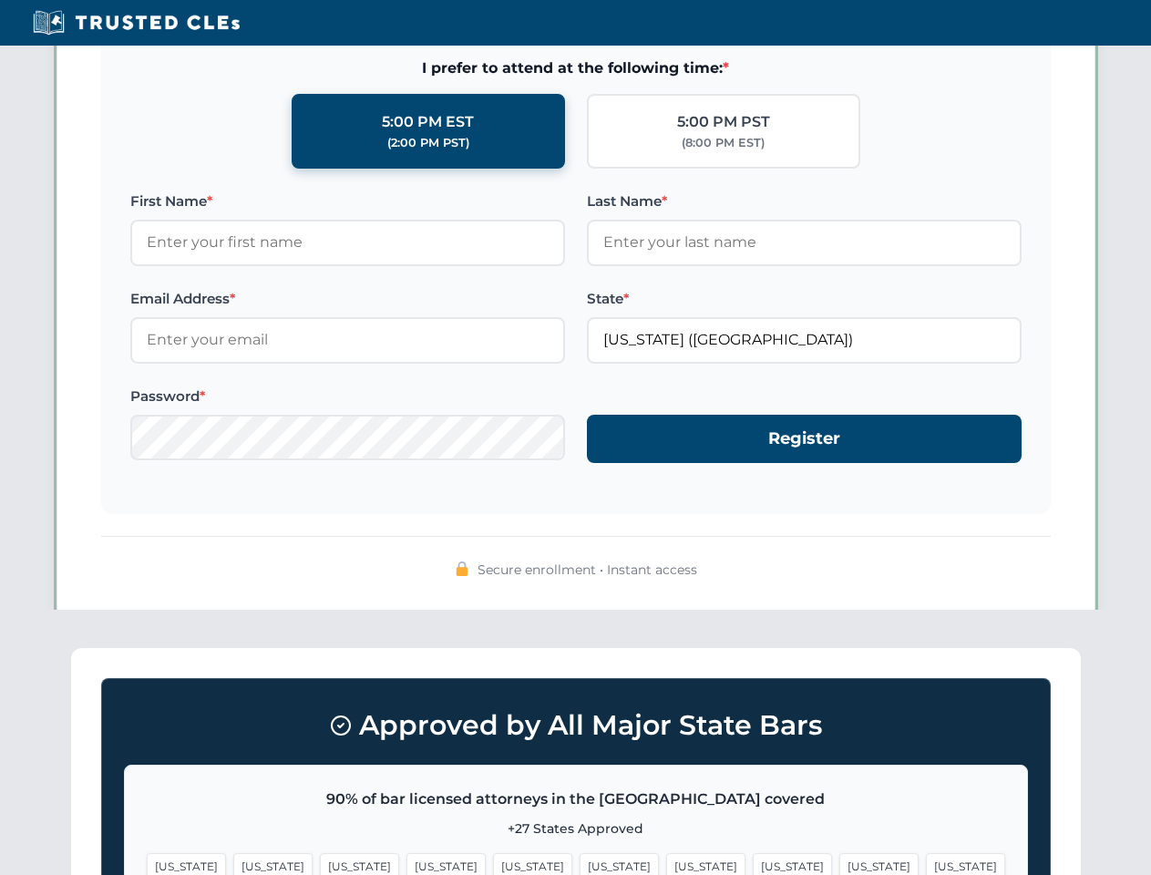 This screenshot has height=875, width=1151. I want to click on p: +27 States Approved, so click(576, 828).